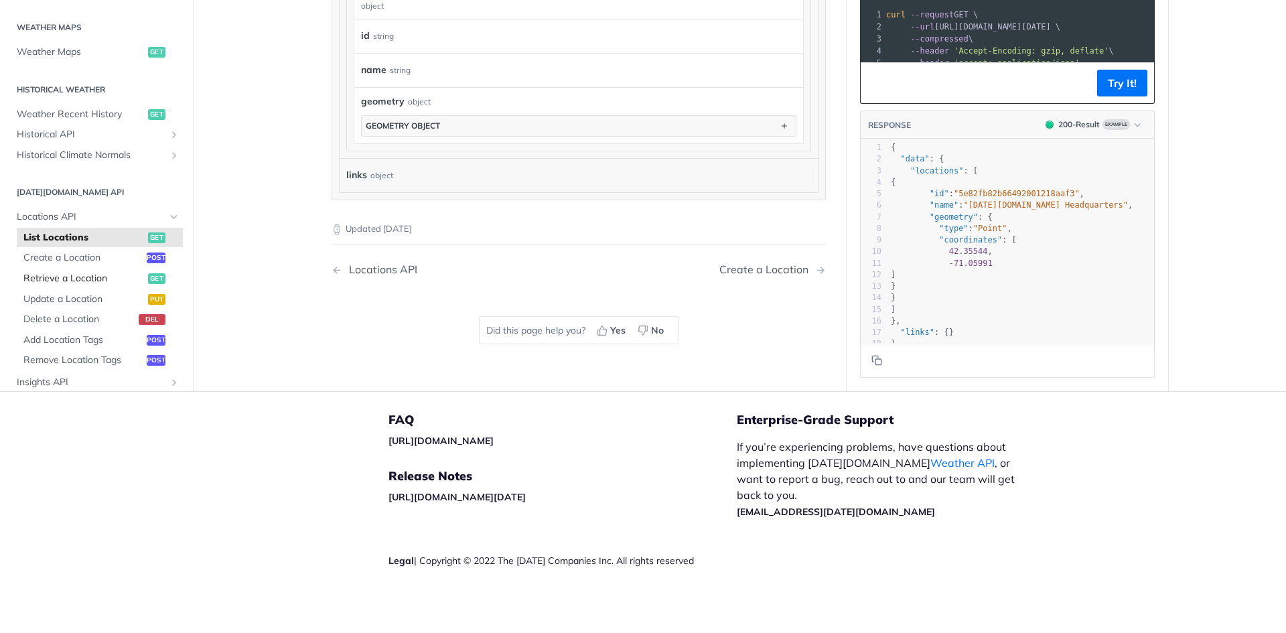  Describe the element at coordinates (100, 299) in the screenshot. I see `a: Update a Locationput` at that location.